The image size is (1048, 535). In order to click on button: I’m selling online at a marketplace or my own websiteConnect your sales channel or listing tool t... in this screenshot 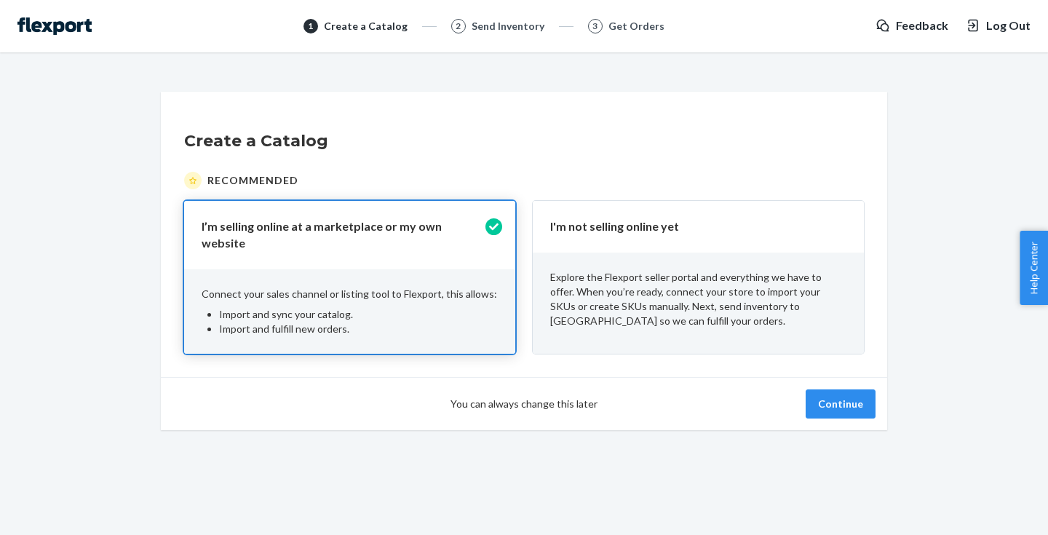, I will do `click(349, 277)`.